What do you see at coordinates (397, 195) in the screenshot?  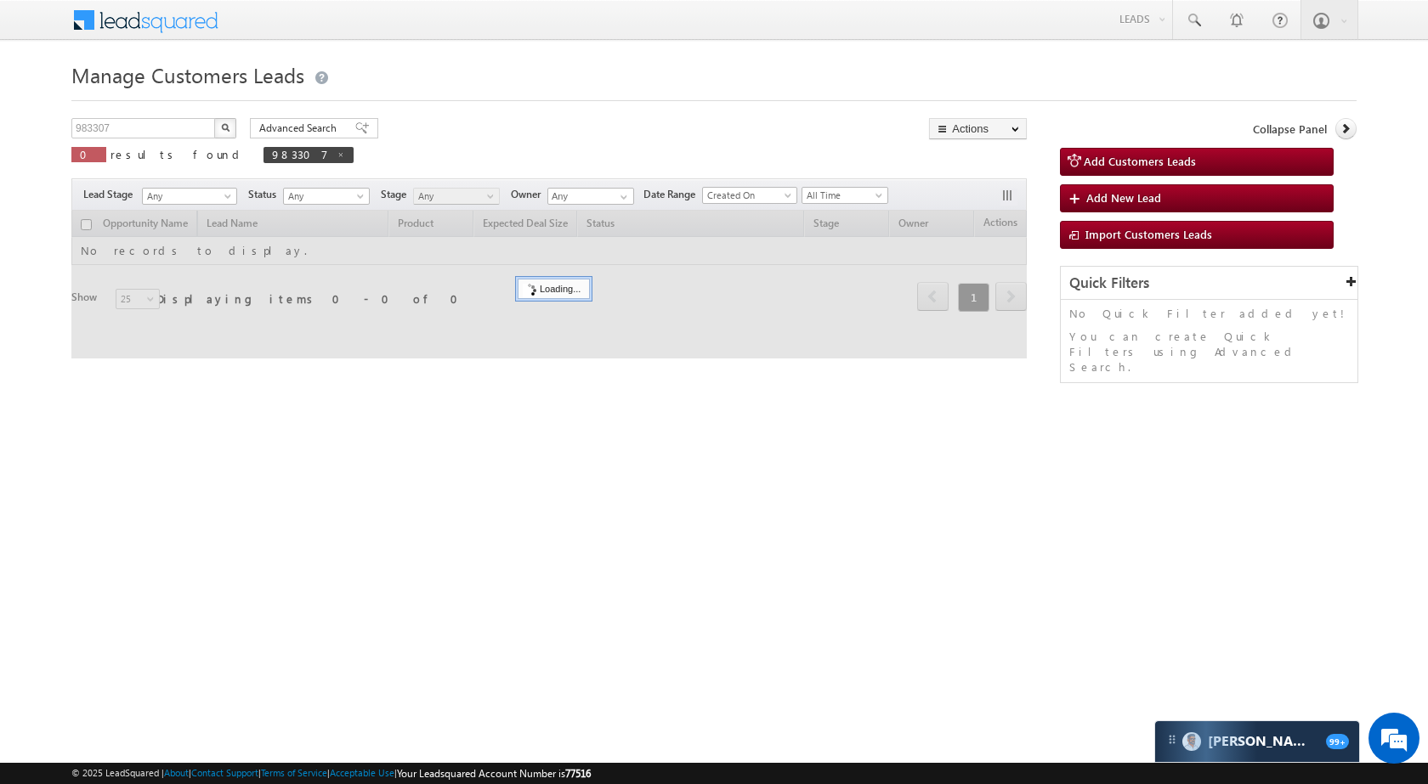 I see `span: Stage` at bounding box center [397, 195].